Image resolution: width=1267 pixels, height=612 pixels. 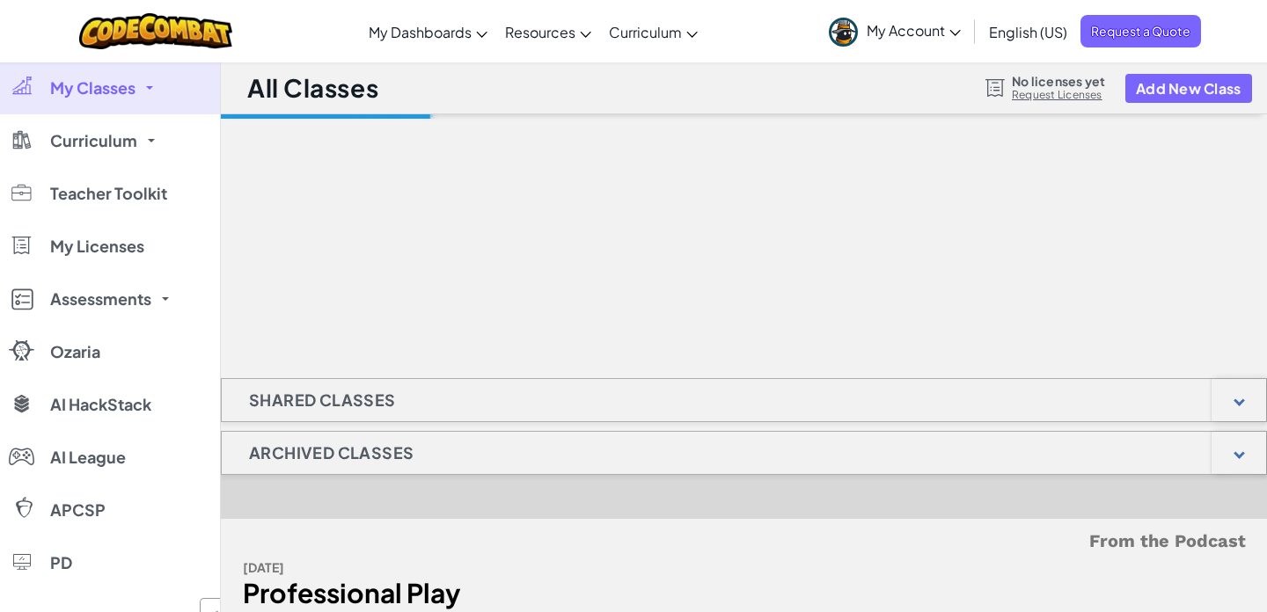 What do you see at coordinates (100, 405) in the screenshot?
I see `span: AI HackStack` at bounding box center [100, 405].